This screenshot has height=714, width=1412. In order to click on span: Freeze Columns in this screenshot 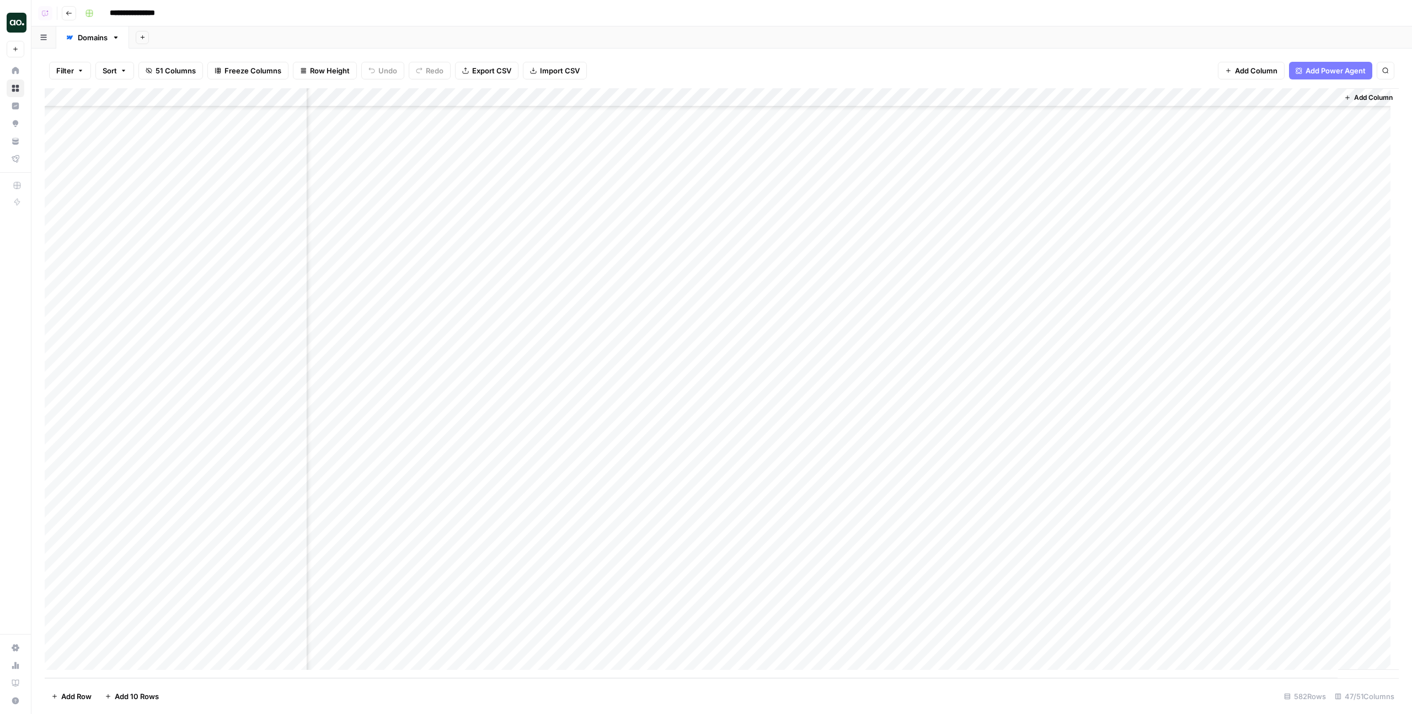, I will do `click(253, 71)`.